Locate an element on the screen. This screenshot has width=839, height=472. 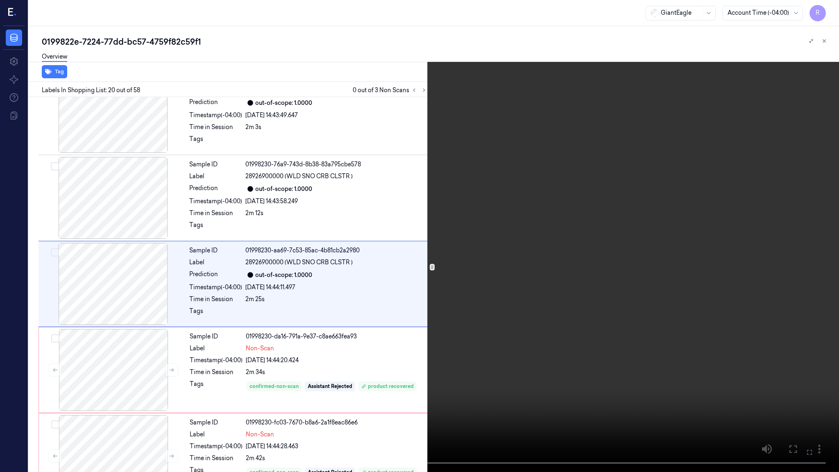
span: 0 out of 3 Non Scans is located at coordinates (391, 90).